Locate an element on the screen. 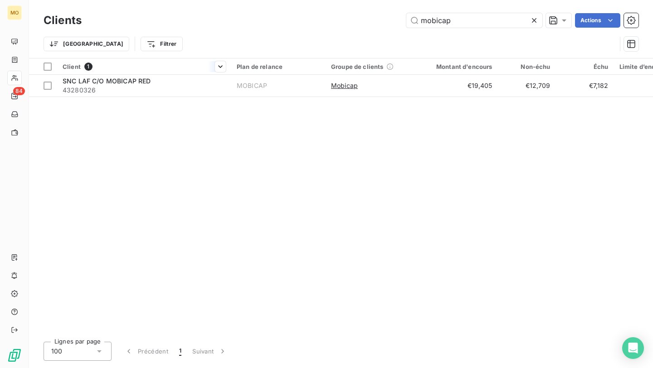 This screenshot has width=653, height=368. input: Rechercher is located at coordinates (474, 20).